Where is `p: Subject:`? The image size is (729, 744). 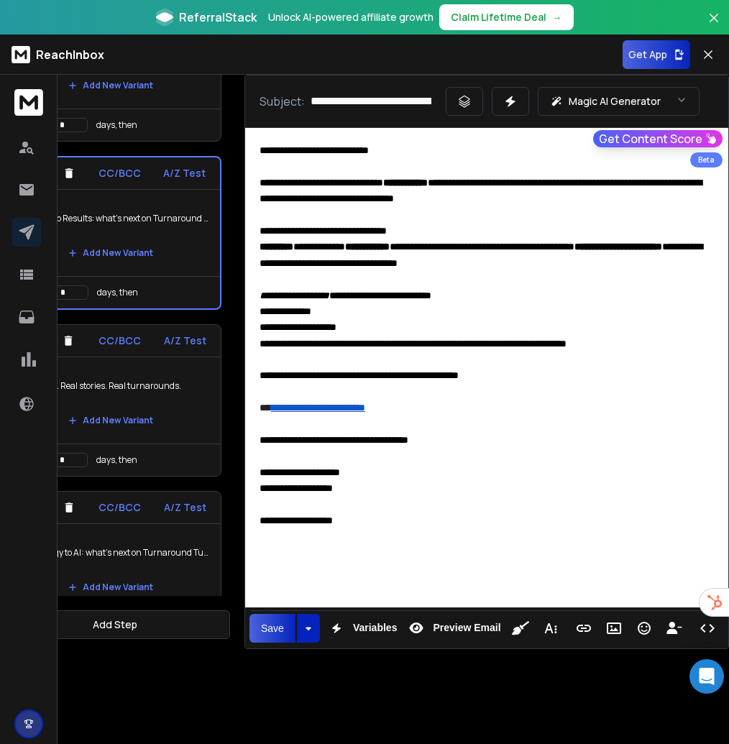 p: Subject: is located at coordinates (282, 101).